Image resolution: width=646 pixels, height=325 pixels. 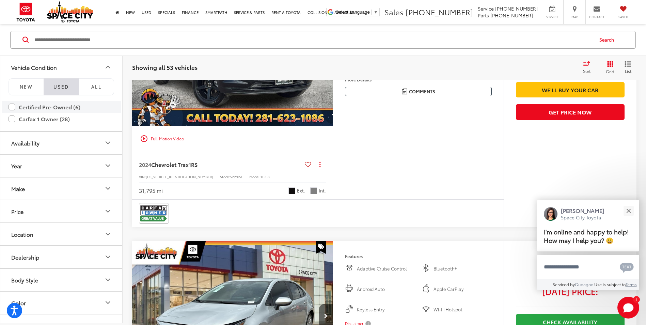 What do you see at coordinates (483, 15) in the screenshot?
I see `span: Parts` at bounding box center [483, 15].